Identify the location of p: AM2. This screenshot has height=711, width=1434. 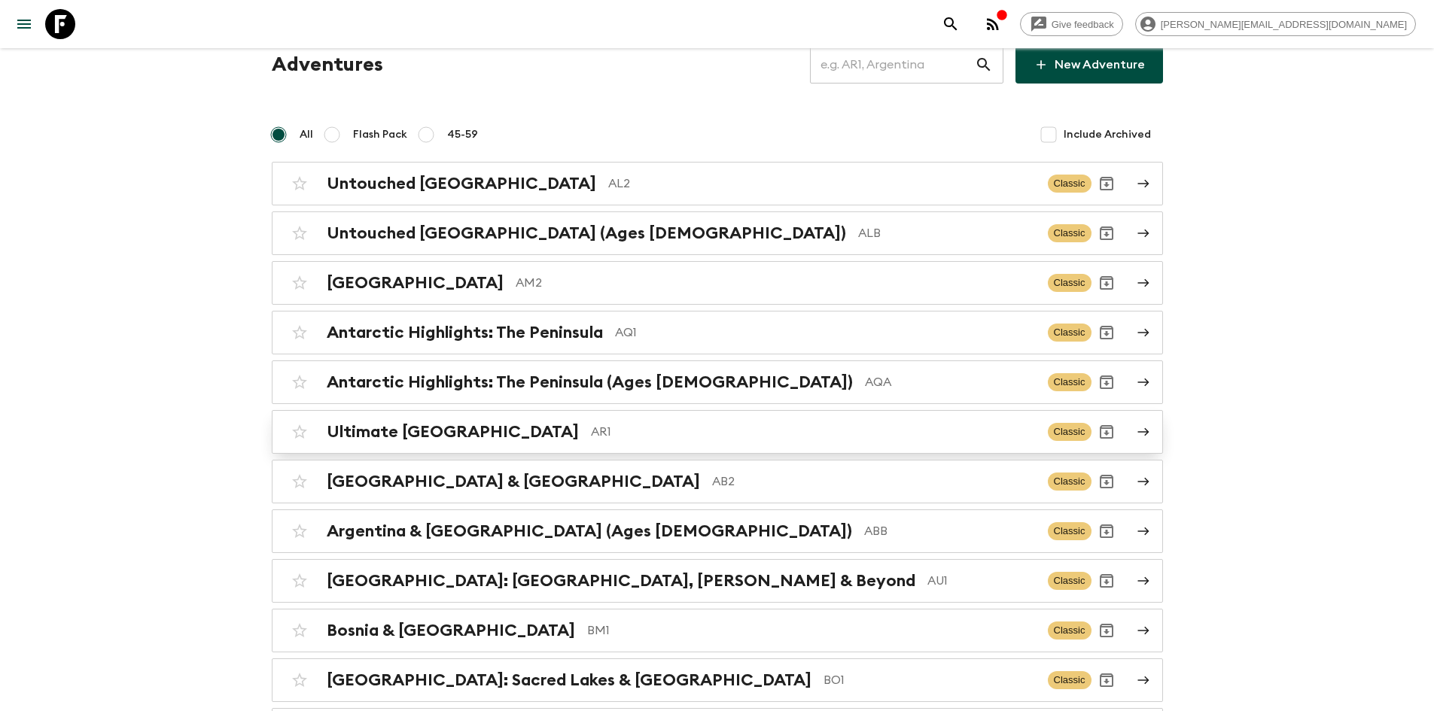
(775, 283).